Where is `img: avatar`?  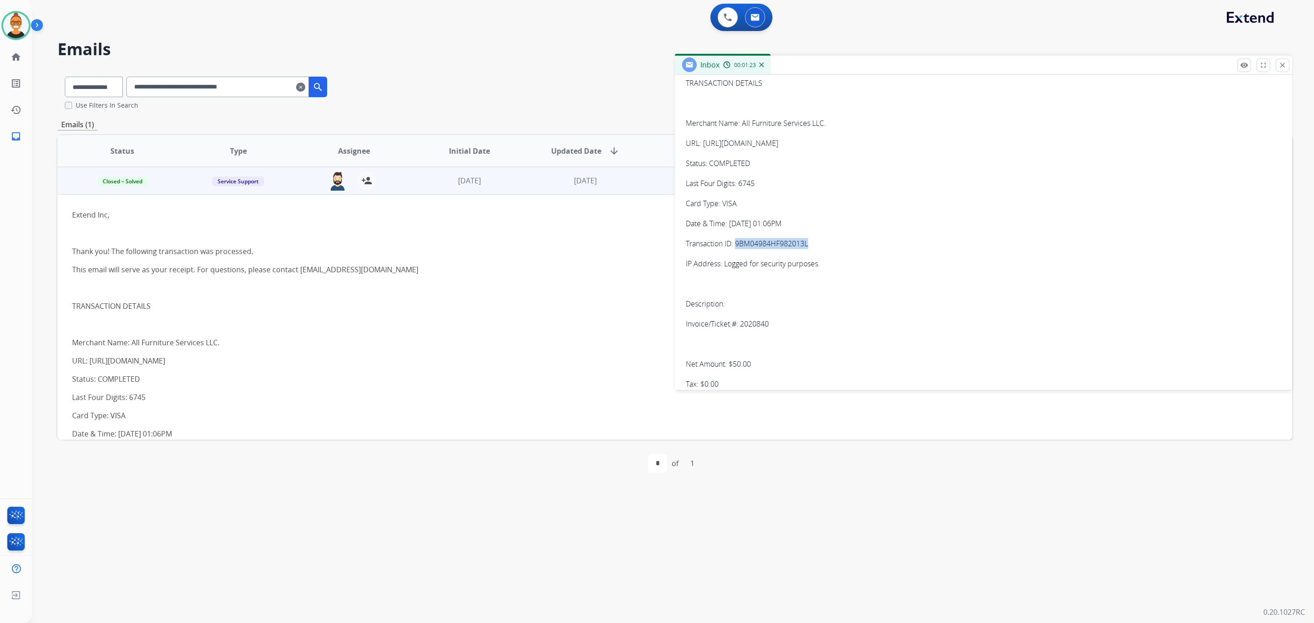
img: avatar is located at coordinates (16, 26).